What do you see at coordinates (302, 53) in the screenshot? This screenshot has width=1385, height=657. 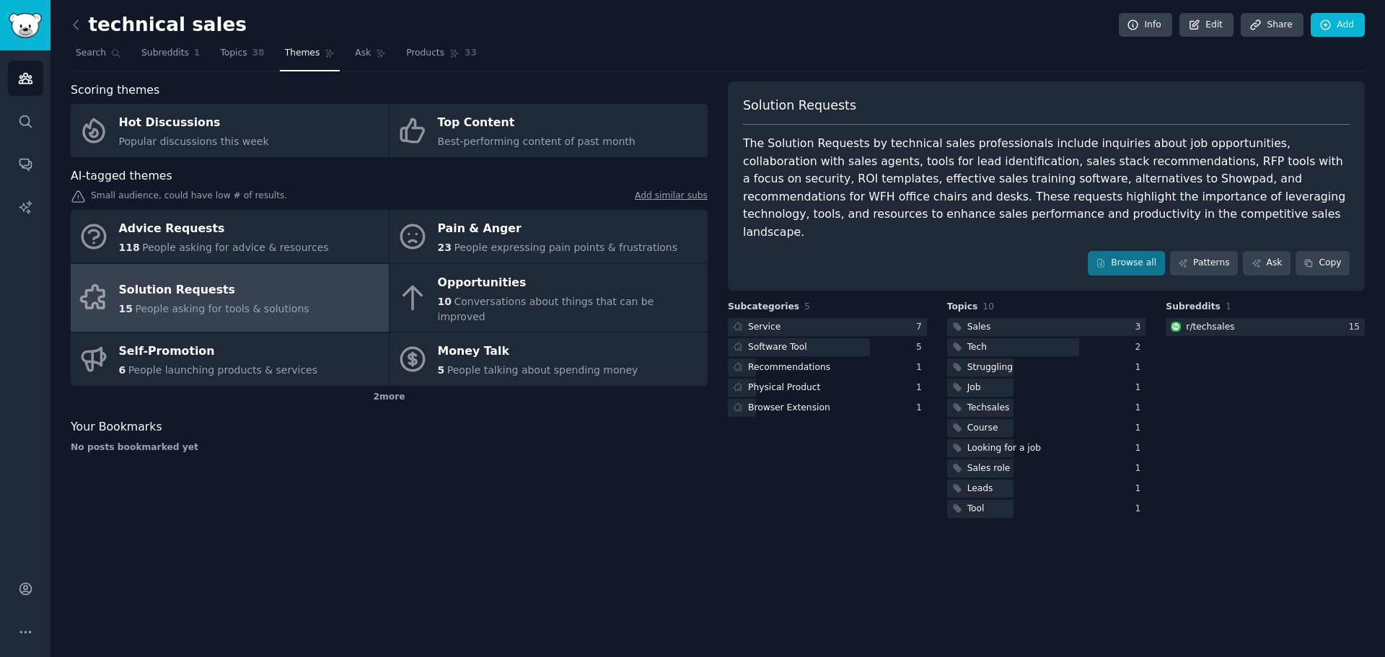 I see `span: Themes` at bounding box center [302, 53].